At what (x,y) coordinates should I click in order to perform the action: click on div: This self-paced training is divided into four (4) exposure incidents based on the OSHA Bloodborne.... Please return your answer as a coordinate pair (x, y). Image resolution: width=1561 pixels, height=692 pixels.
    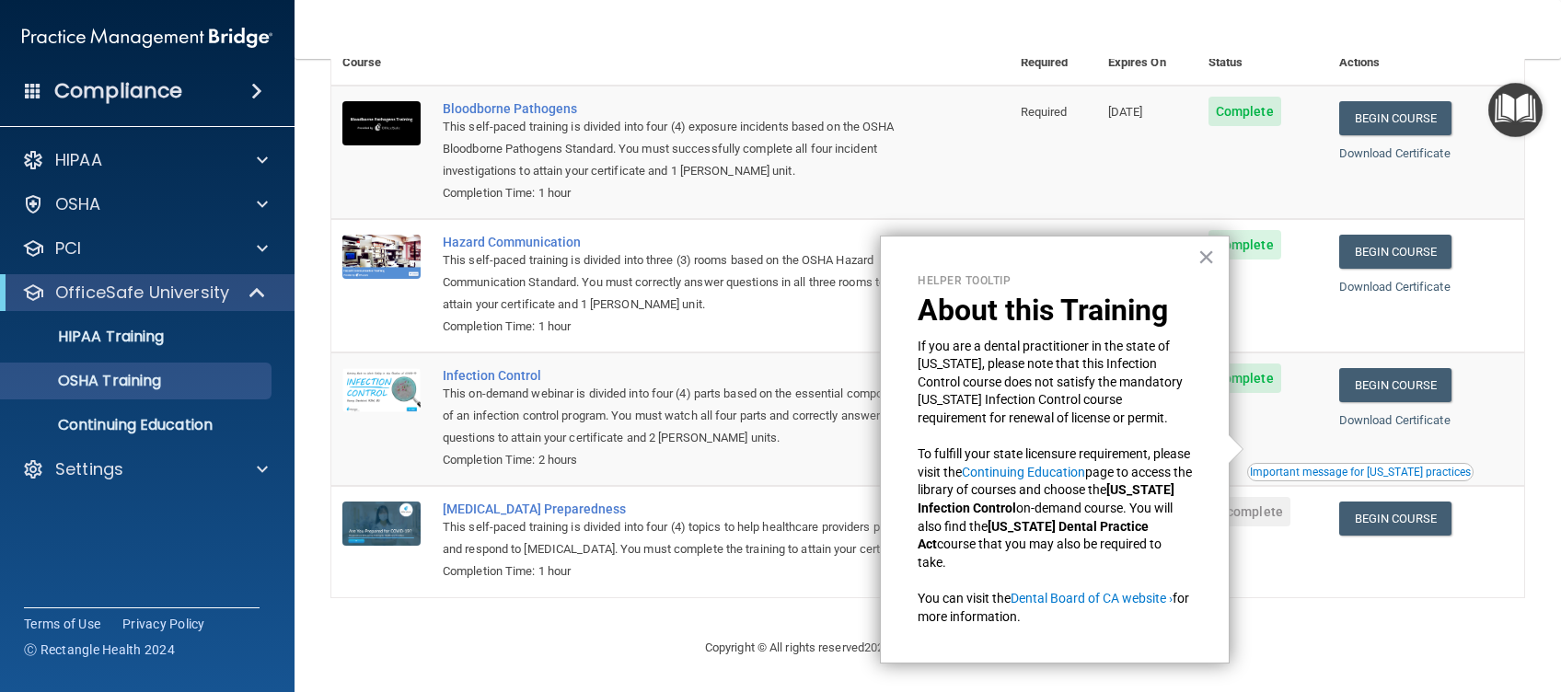
    Looking at the image, I should click on (680, 149).